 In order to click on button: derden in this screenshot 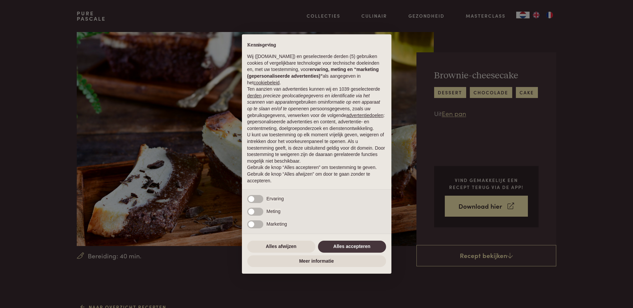, I will do `click(255, 96)`.